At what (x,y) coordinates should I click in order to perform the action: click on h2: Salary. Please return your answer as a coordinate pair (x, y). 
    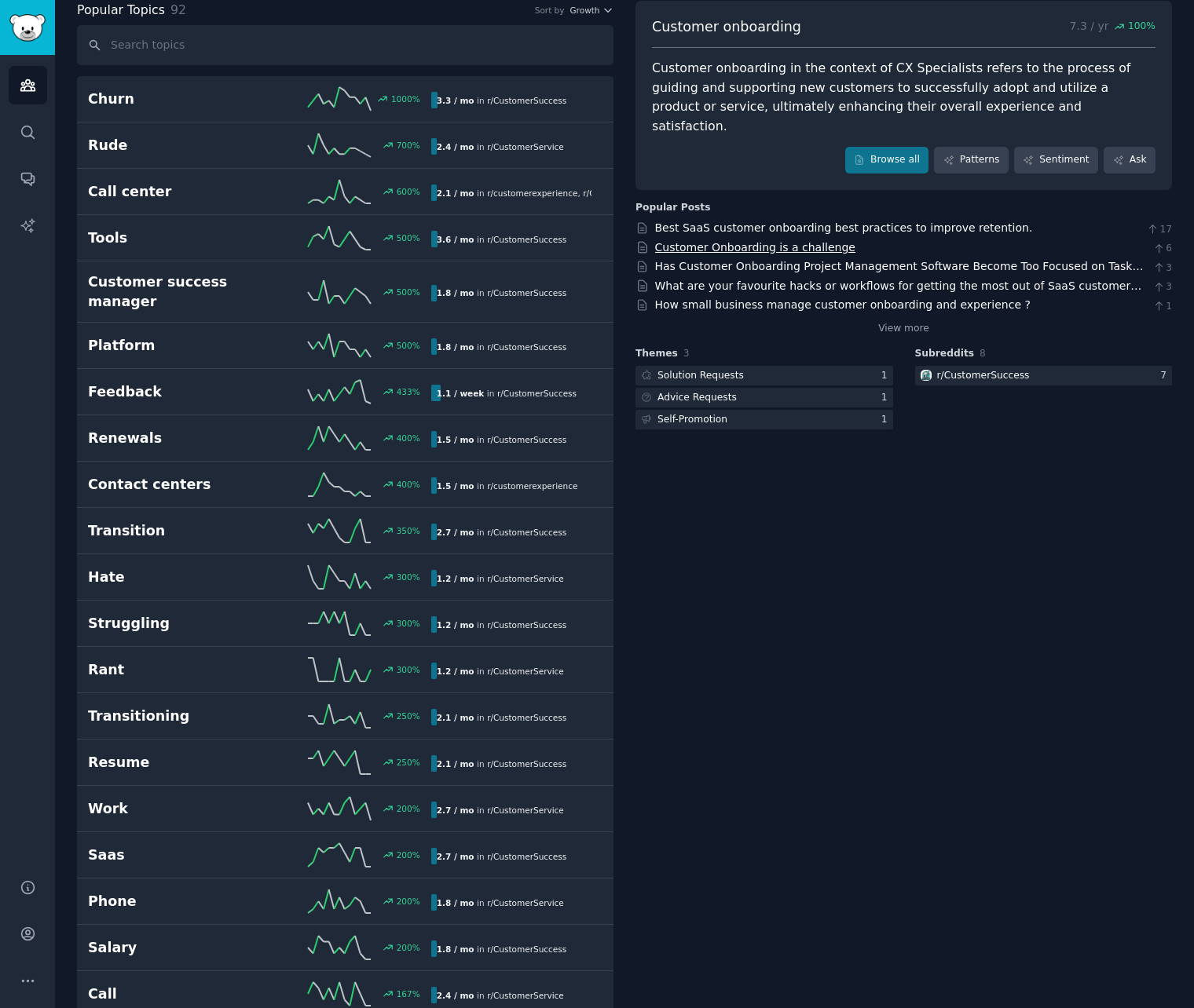
    Looking at the image, I should click on (174, 947).